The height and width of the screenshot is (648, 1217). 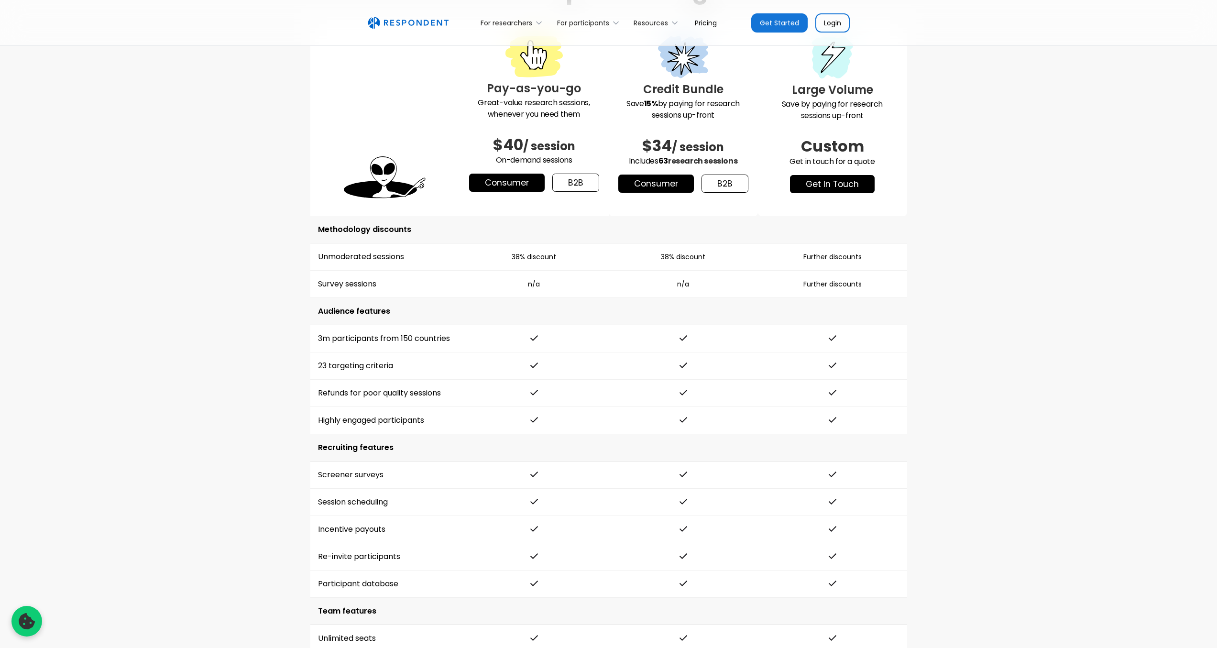 I want to click on span: Custom, so click(x=833, y=146).